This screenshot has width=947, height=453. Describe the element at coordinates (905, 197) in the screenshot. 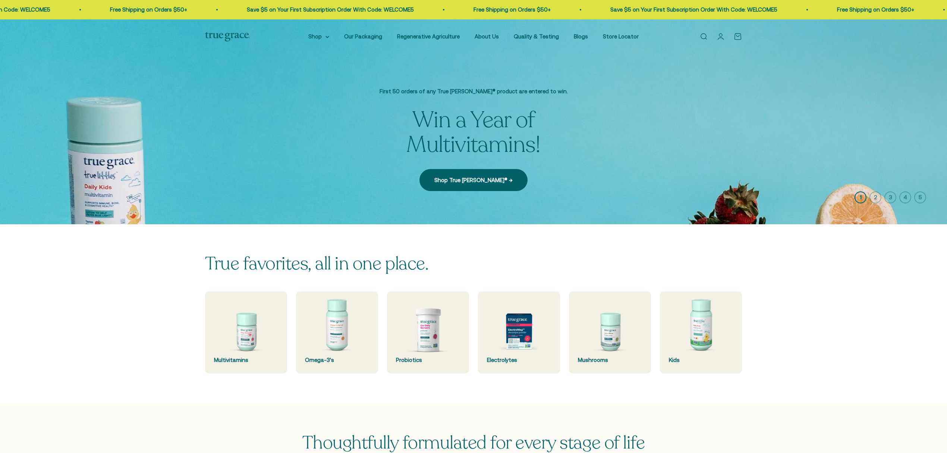

I see `button: 4` at that location.